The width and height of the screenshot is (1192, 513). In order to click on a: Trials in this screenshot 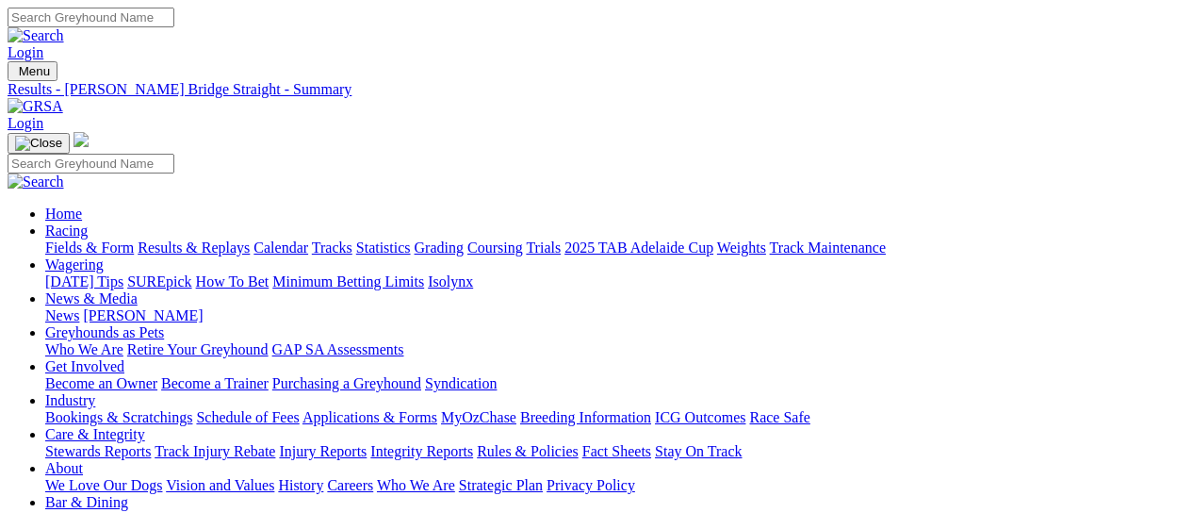, I will do `click(543, 247)`.